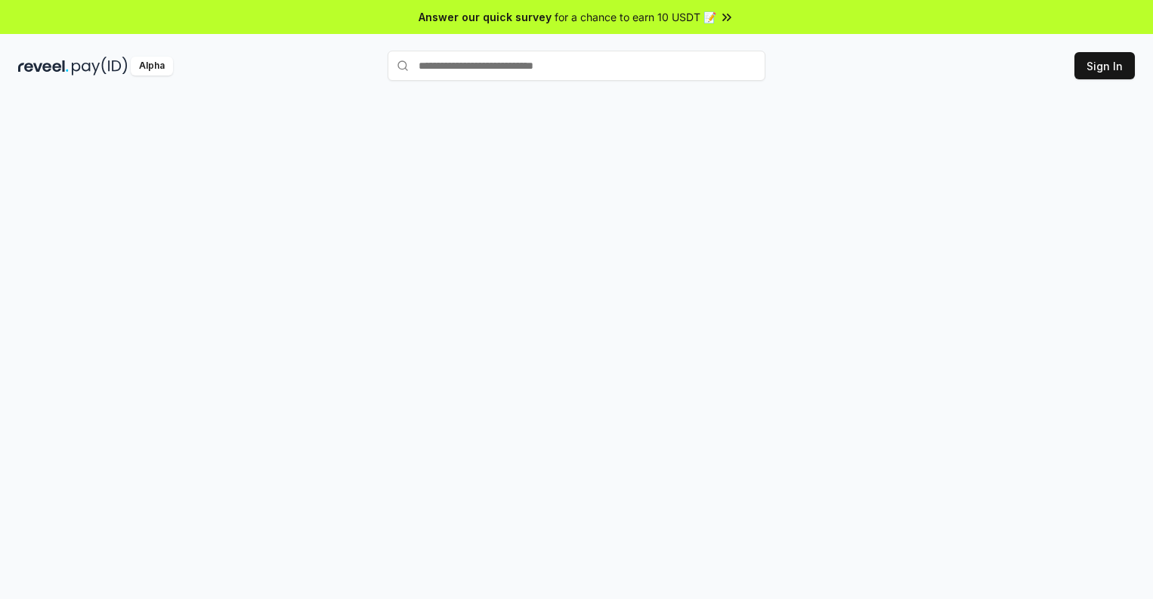 Image resolution: width=1153 pixels, height=599 pixels. I want to click on img: pay_id, so click(100, 66).